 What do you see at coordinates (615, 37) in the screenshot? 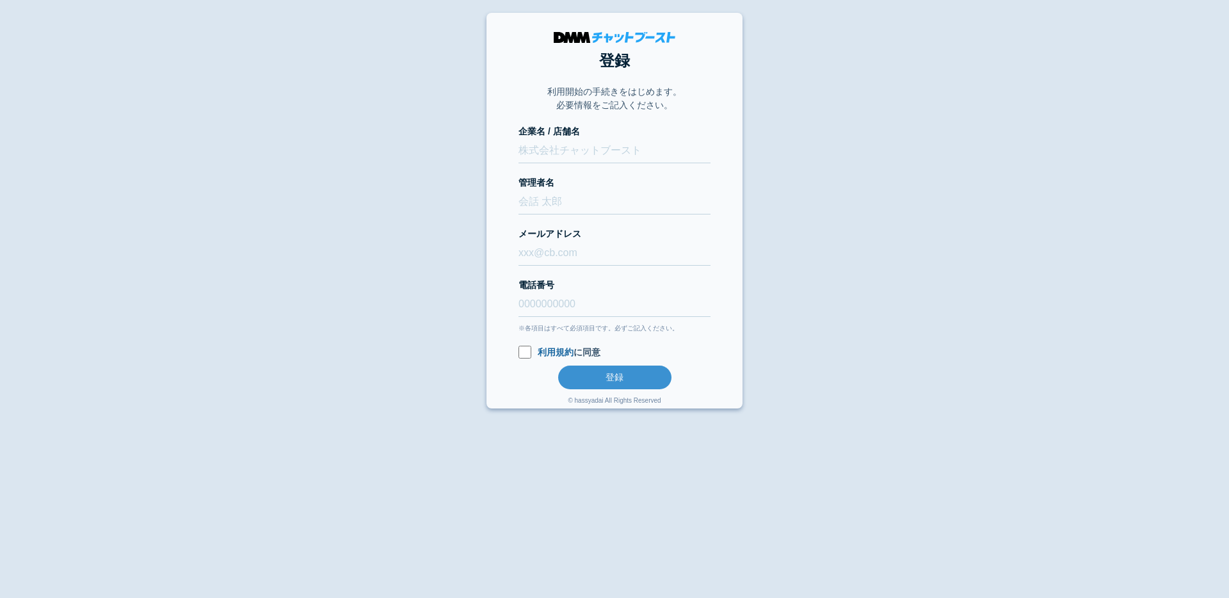
I see `img: DMMチャットブースト` at bounding box center [615, 37].